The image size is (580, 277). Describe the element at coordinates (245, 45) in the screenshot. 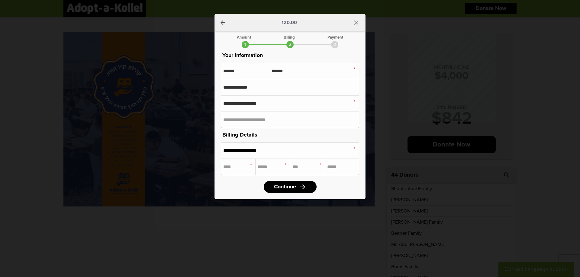

I see `div: 1` at that location.